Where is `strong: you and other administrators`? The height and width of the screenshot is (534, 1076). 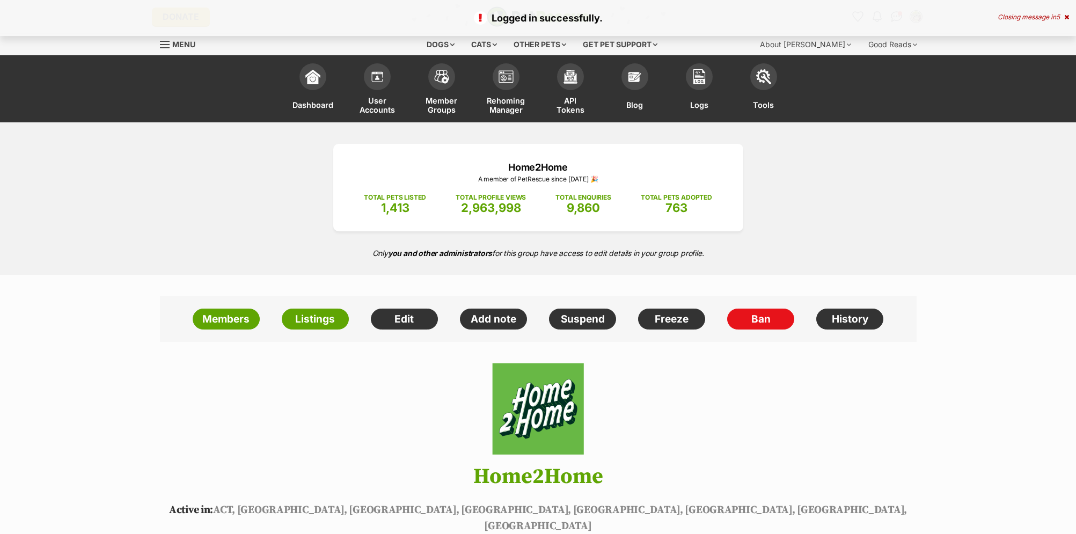 strong: you and other administrators is located at coordinates (440, 253).